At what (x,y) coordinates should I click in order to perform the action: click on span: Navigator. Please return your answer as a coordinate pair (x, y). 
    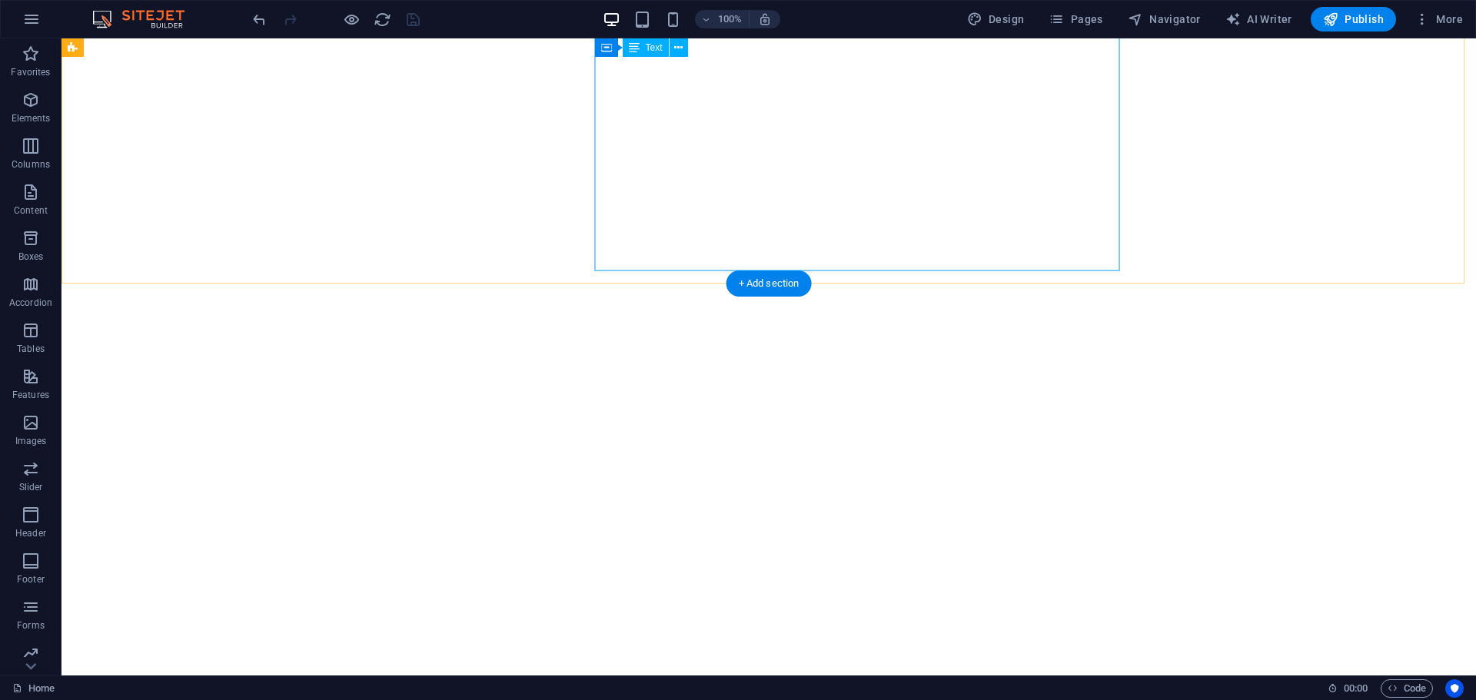
    Looking at the image, I should click on (1164, 19).